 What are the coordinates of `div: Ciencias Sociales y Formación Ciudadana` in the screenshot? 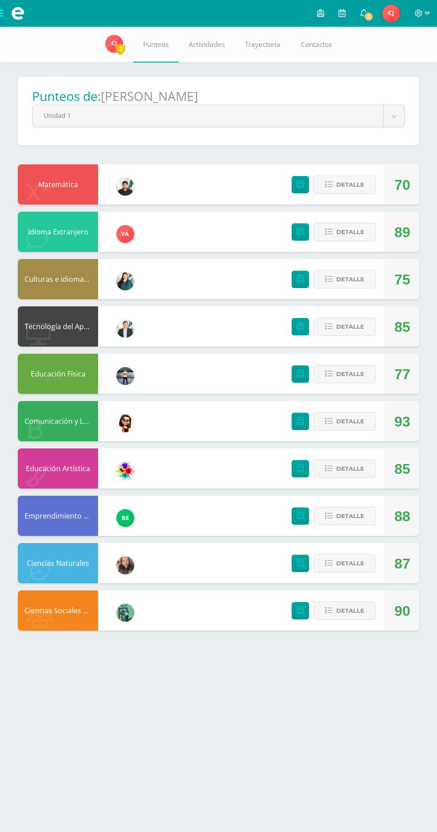 It's located at (58, 610).